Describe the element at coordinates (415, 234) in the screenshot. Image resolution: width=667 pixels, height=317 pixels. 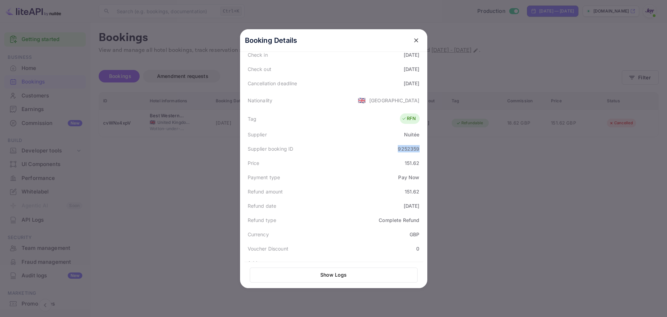
I see `div: GBP` at that location.